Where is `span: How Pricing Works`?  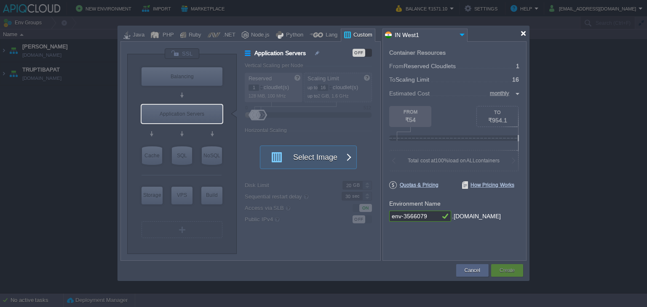 span: How Pricing Works is located at coordinates (488, 185).